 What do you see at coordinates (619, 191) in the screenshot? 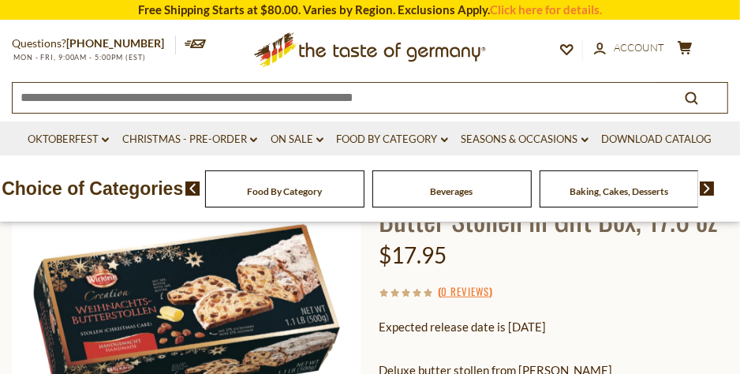
I see `a: Baking, Cakes, Desserts` at bounding box center [619, 191].